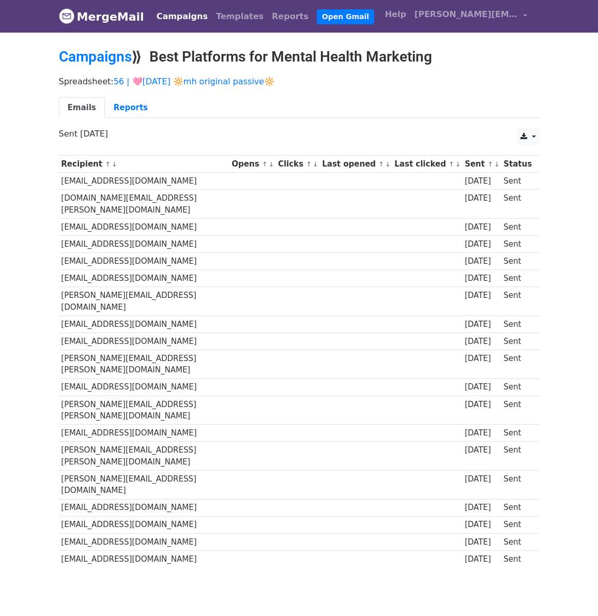  I want to click on th: Recipient, so click(144, 164).